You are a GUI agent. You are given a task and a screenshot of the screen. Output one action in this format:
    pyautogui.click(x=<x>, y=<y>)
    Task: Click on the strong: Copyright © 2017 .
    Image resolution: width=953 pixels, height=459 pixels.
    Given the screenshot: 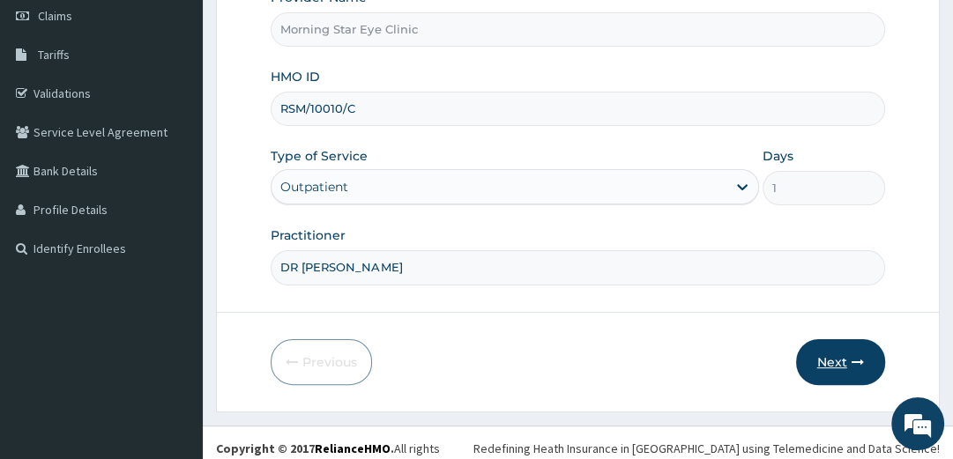 What is the action you would take?
    pyautogui.click(x=305, y=449)
    